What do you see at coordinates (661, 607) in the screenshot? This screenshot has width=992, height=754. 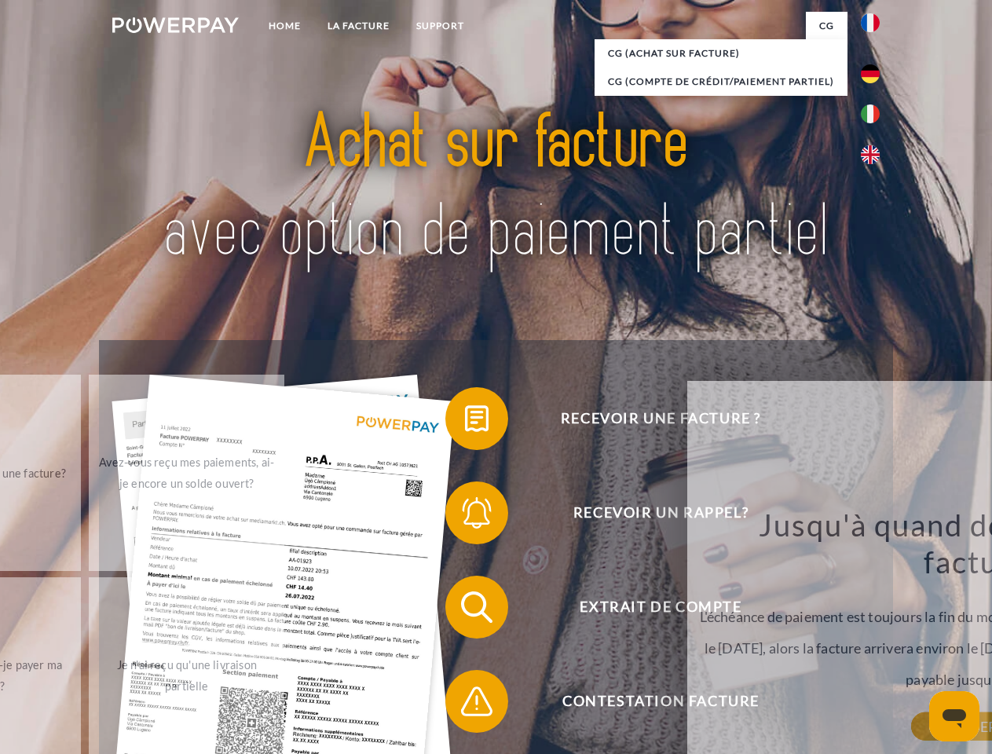 I see `span: Extrait de compte` at bounding box center [661, 607].